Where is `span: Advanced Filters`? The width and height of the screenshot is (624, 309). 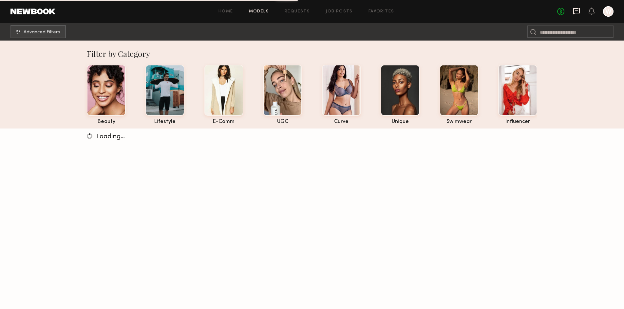 span: Advanced Filters is located at coordinates (42, 32).